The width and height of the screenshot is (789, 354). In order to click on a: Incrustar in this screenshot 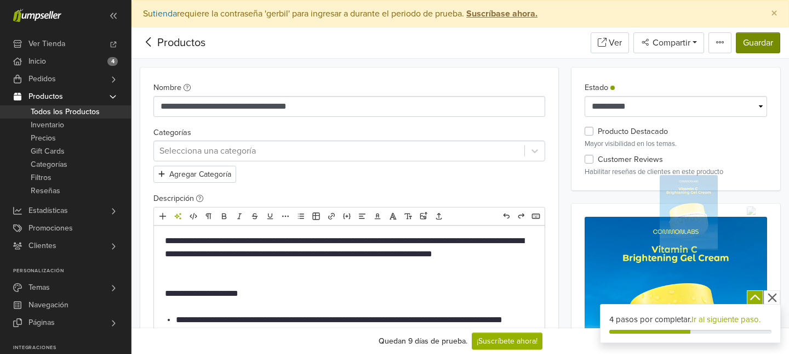, I will do `click(347, 216)`.